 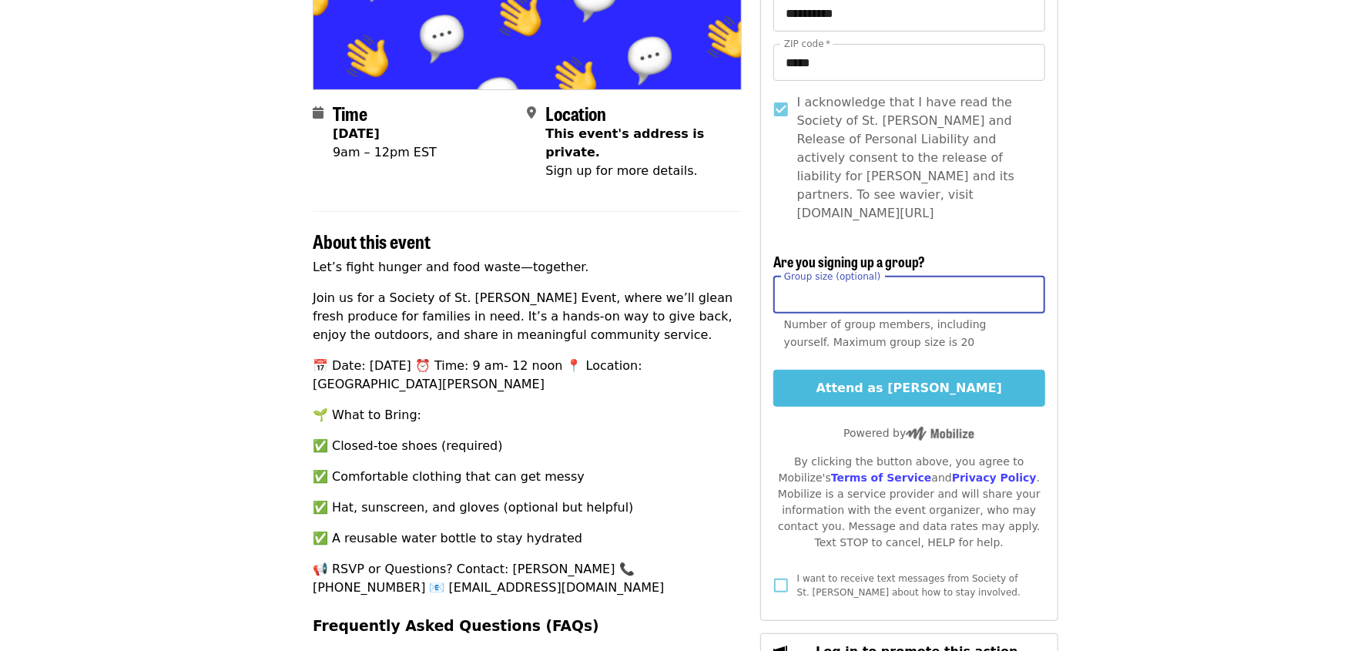 I want to click on p: Let’s fight hunger and food waste—together., so click(x=527, y=267).